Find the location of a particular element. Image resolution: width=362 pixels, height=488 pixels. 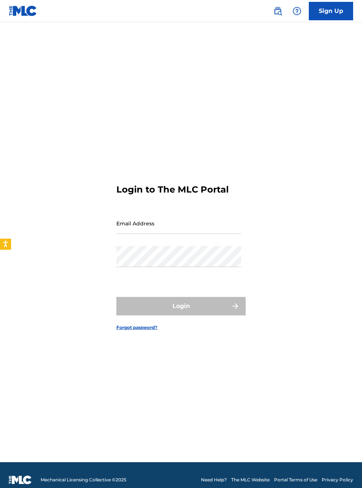

a: Public Search is located at coordinates (278, 11).